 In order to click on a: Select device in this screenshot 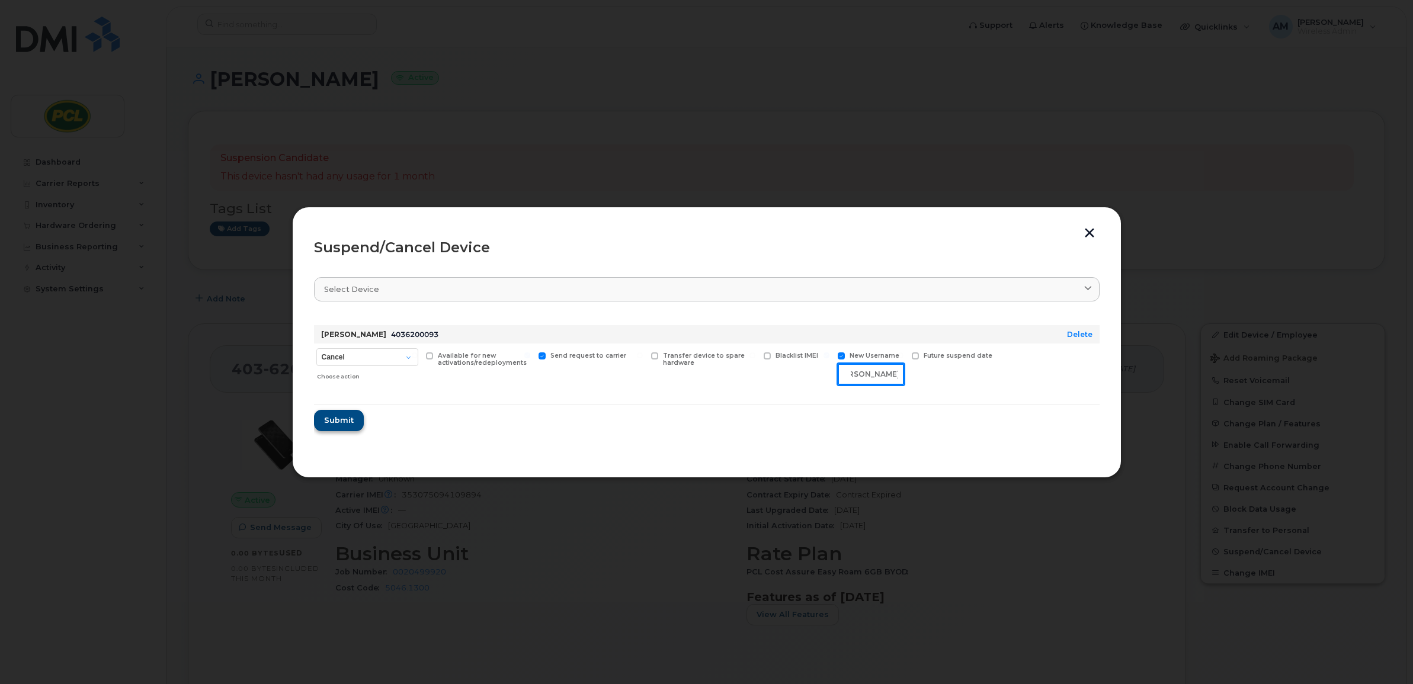, I will do `click(707, 289)`.